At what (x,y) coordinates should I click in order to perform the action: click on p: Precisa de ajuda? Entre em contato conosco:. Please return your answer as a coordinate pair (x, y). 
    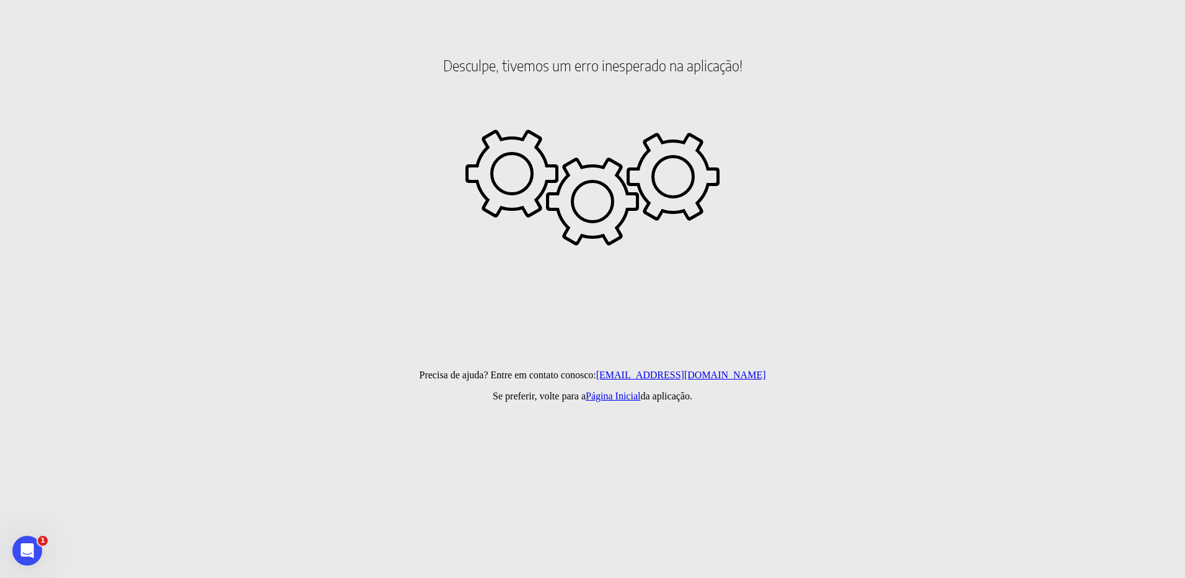
    Looking at the image, I should click on (593, 375).